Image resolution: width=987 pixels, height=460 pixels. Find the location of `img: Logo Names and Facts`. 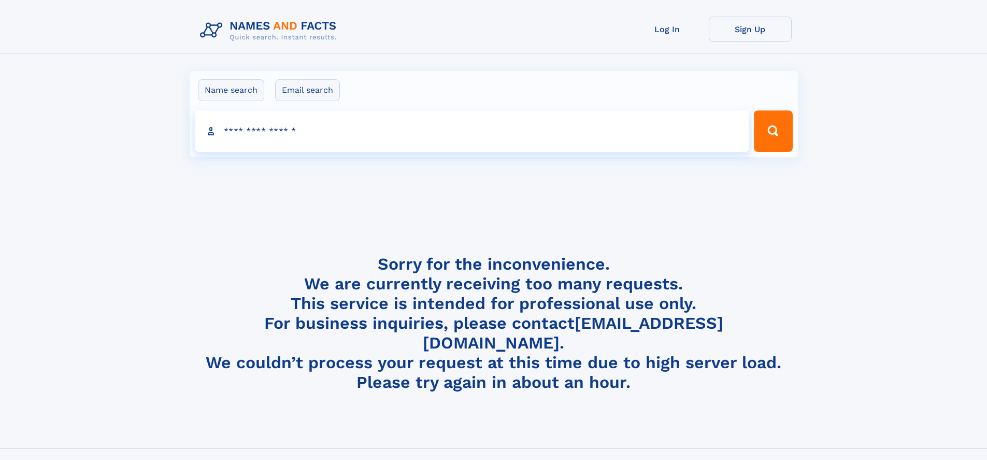

img: Logo Names and Facts is located at coordinates (270, 31).